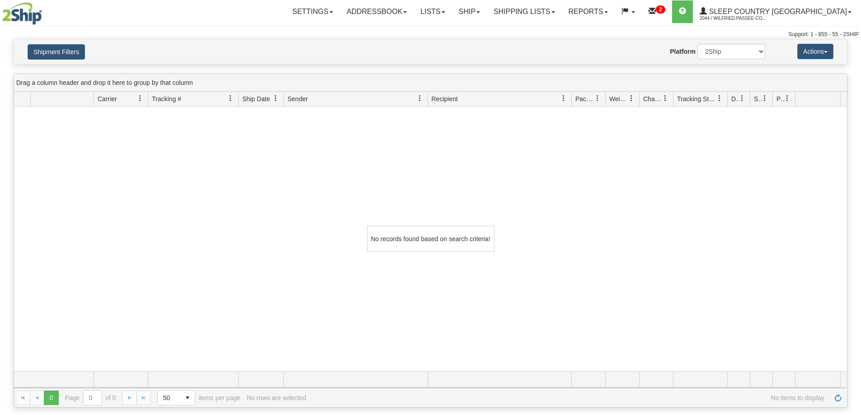  What do you see at coordinates (469, 12) in the screenshot?
I see `a: Ship` at bounding box center [469, 12].